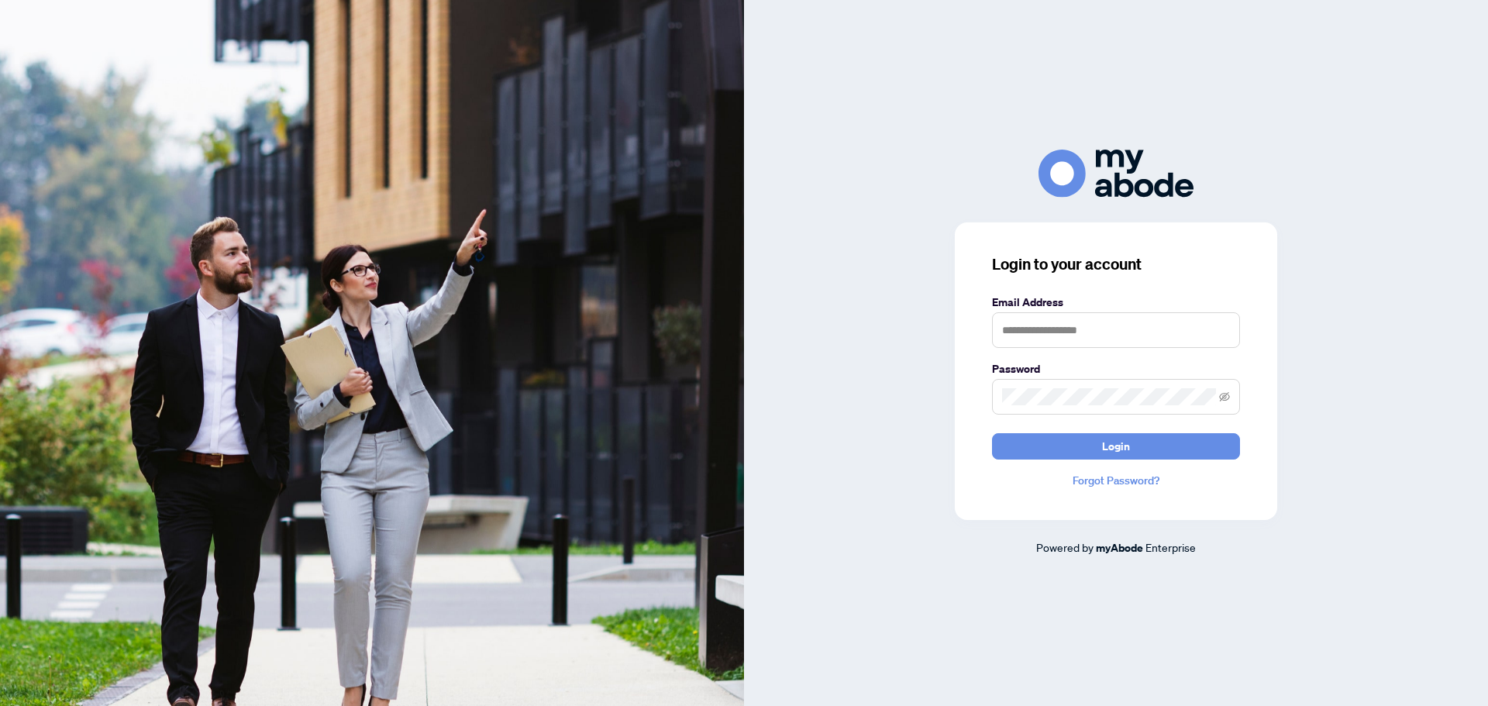 Image resolution: width=1488 pixels, height=706 pixels. Describe the element at coordinates (1116, 264) in the screenshot. I see `h3: Login to your account` at that location.